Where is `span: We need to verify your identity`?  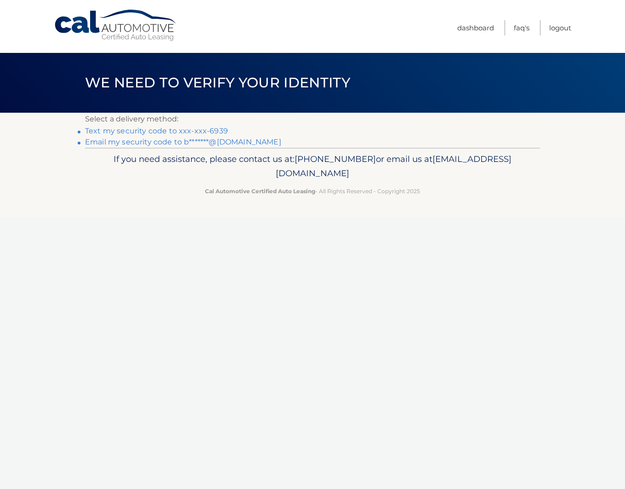 span: We need to verify your identity is located at coordinates (217, 82).